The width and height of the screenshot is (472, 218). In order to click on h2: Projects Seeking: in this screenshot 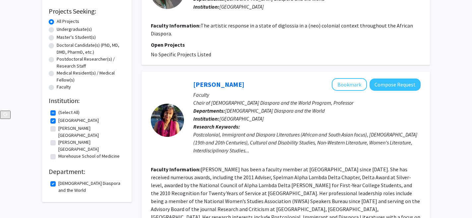, I will do `click(87, 11)`.